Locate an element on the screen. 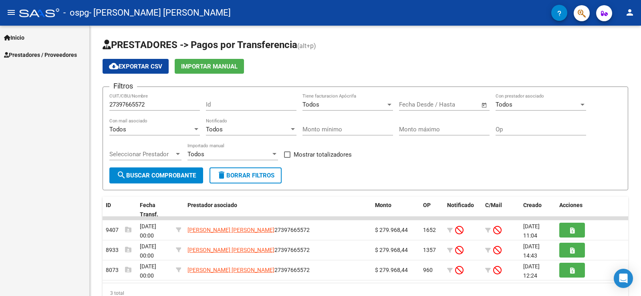 Image resolution: width=641 pixels, height=296 pixels. span: Prestador asociado is located at coordinates (212, 205).